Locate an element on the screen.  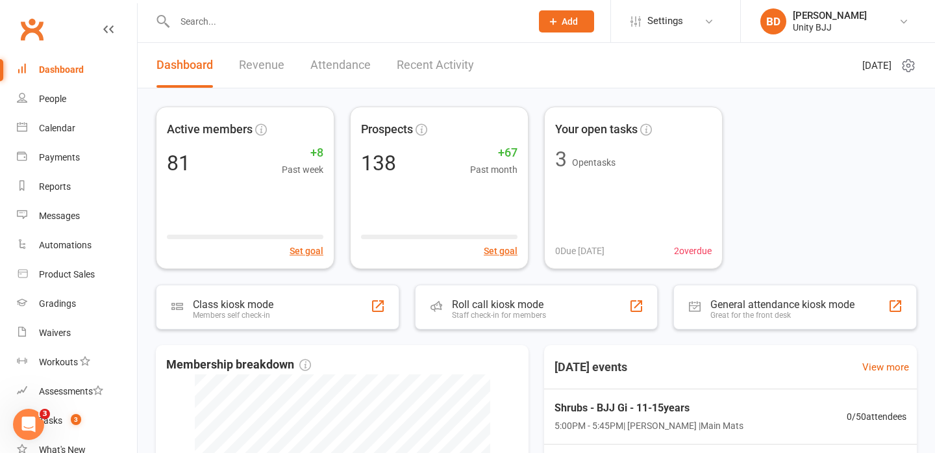
span: Your open tasks is located at coordinates (596, 129).